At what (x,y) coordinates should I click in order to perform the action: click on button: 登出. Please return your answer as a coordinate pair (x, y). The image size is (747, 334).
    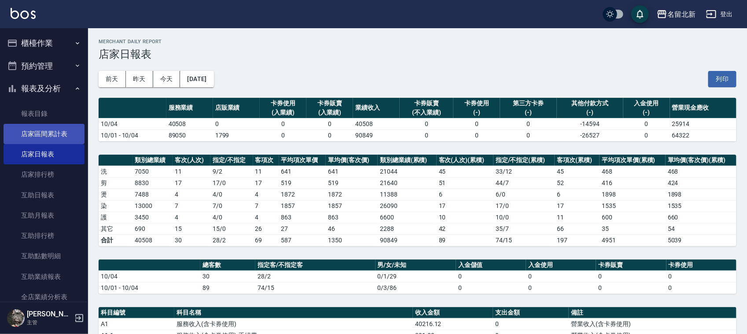
    Looking at the image, I should click on (719, 14).